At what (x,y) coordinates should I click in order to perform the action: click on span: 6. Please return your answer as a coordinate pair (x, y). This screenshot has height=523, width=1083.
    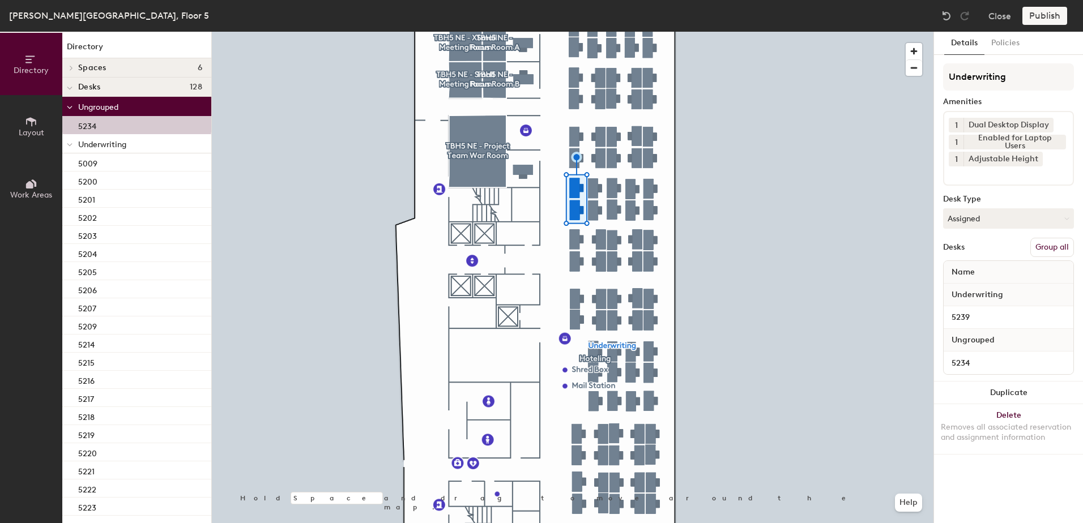
    Looking at the image, I should click on (200, 68).